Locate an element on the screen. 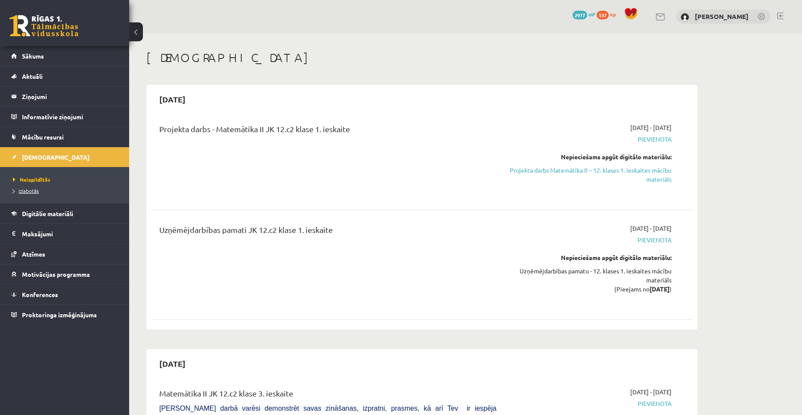  span: xp is located at coordinates (613, 14).